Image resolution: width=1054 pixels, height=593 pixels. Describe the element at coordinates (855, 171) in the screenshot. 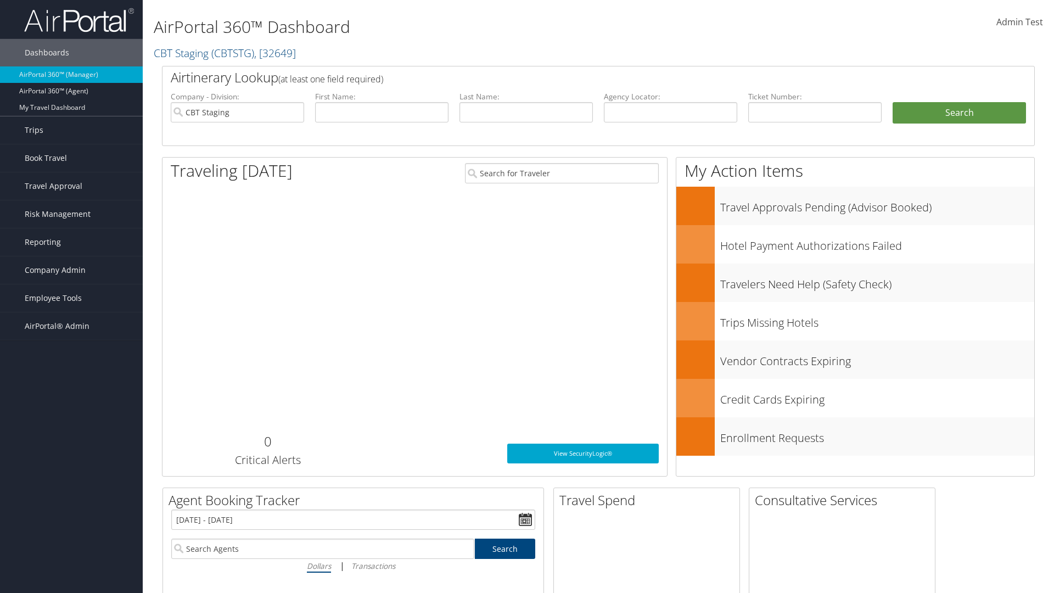

I see `h1: My Action Items` at that location.